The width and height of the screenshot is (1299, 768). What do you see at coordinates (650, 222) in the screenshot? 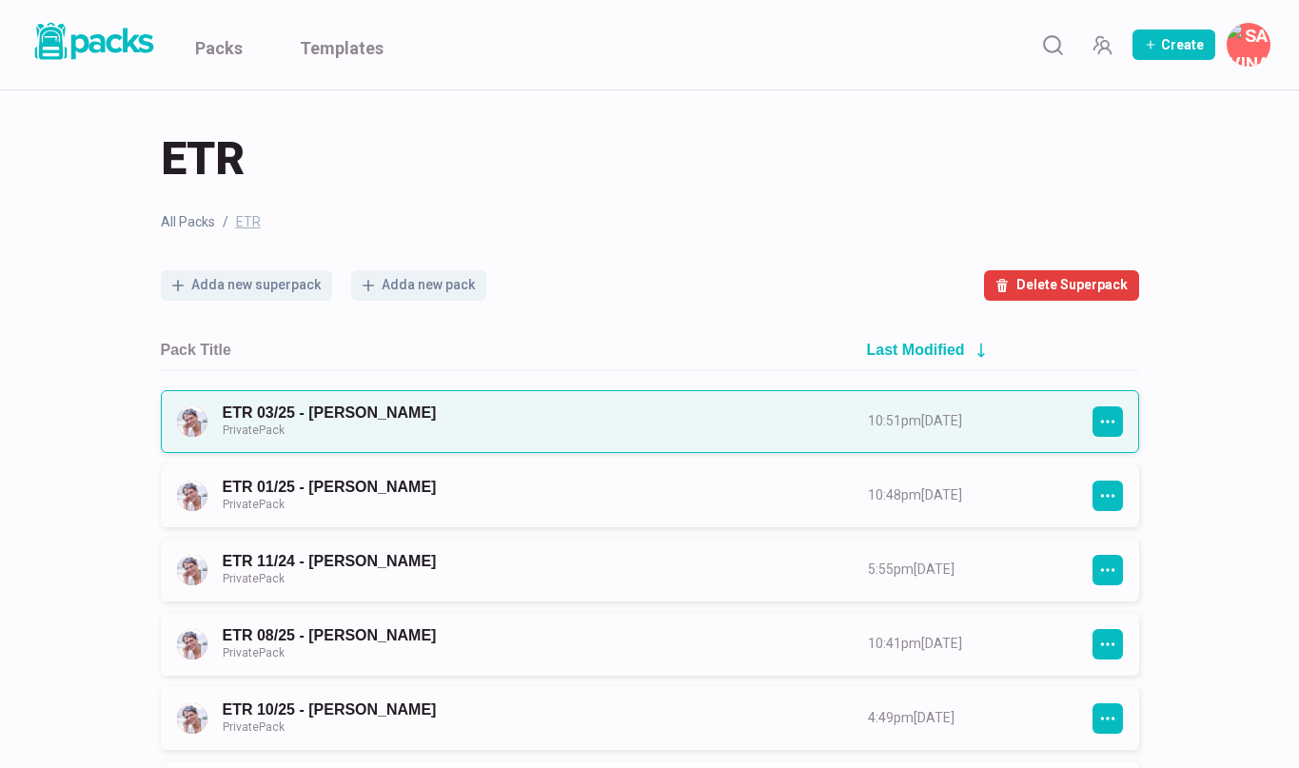
I see `nav: breadcrumb` at bounding box center [650, 222].